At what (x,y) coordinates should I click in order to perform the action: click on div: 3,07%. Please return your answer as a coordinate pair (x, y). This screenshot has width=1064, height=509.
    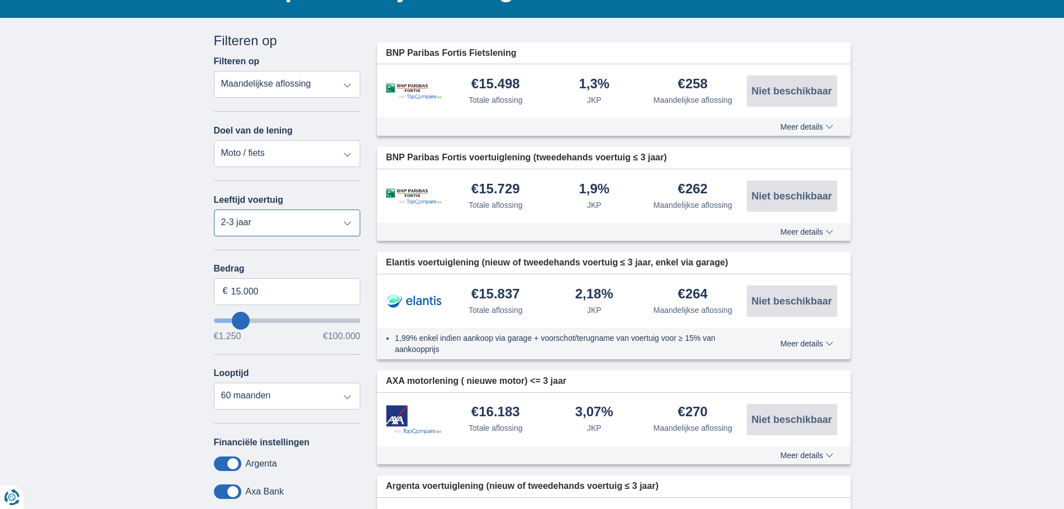
    Looking at the image, I should click on (594, 412).